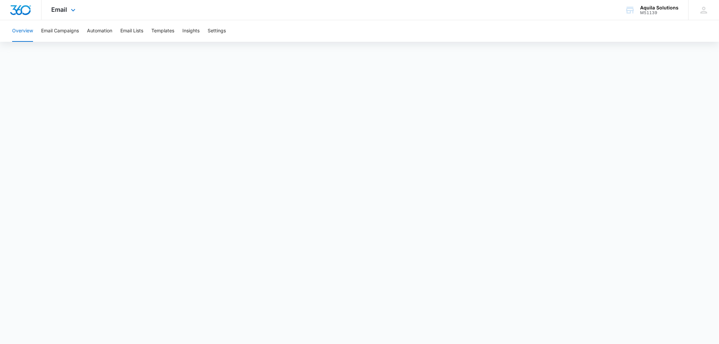  What do you see at coordinates (23, 31) in the screenshot?
I see `button: Overview` at bounding box center [23, 31].